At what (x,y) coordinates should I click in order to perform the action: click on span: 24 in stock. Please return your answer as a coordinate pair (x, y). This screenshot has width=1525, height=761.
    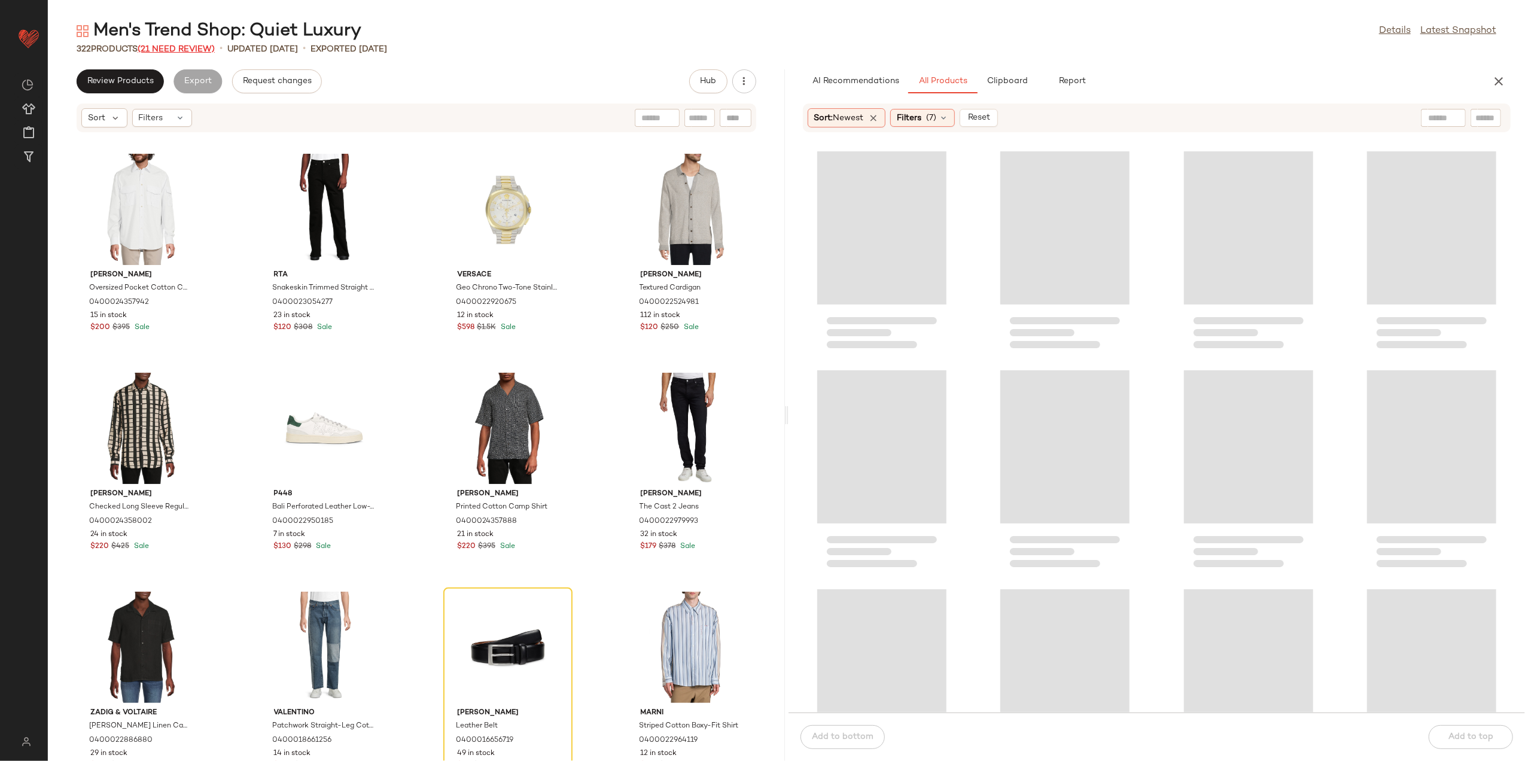
    Looking at the image, I should click on (109, 535).